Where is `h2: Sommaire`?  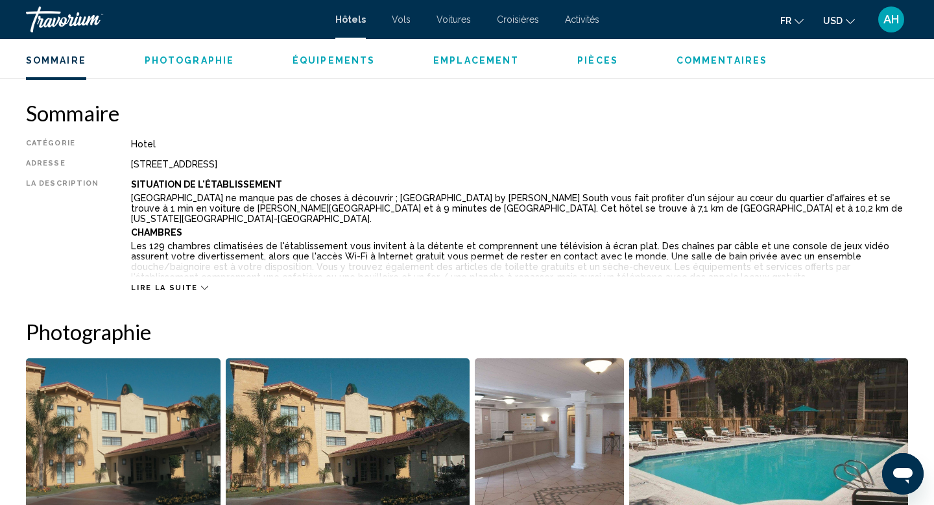
h2: Sommaire is located at coordinates (467, 113).